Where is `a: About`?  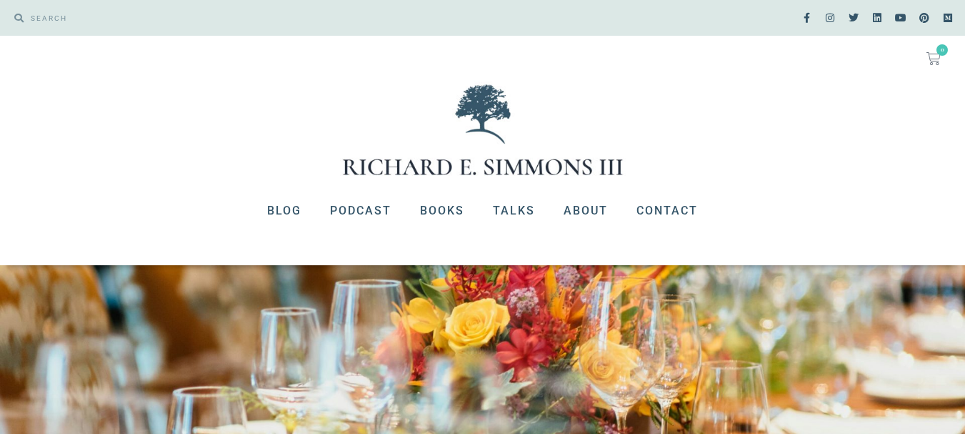
a: About is located at coordinates (586, 211).